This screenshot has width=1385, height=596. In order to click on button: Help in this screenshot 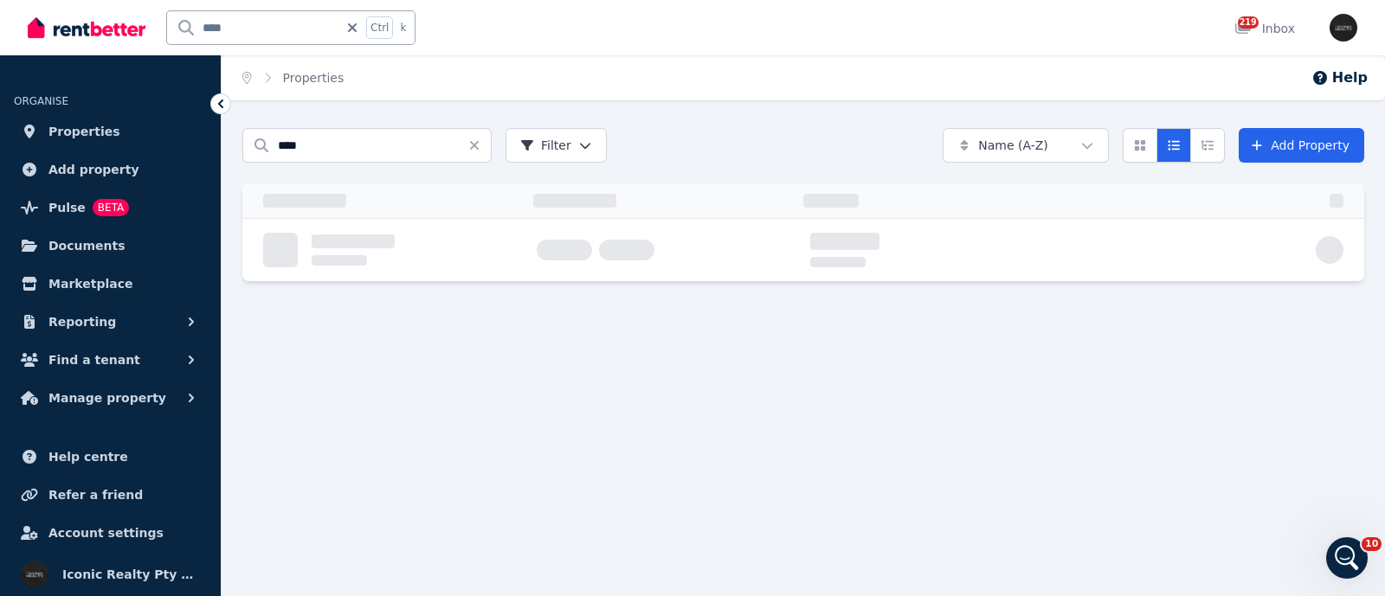, I will do `click(1339, 78)`.